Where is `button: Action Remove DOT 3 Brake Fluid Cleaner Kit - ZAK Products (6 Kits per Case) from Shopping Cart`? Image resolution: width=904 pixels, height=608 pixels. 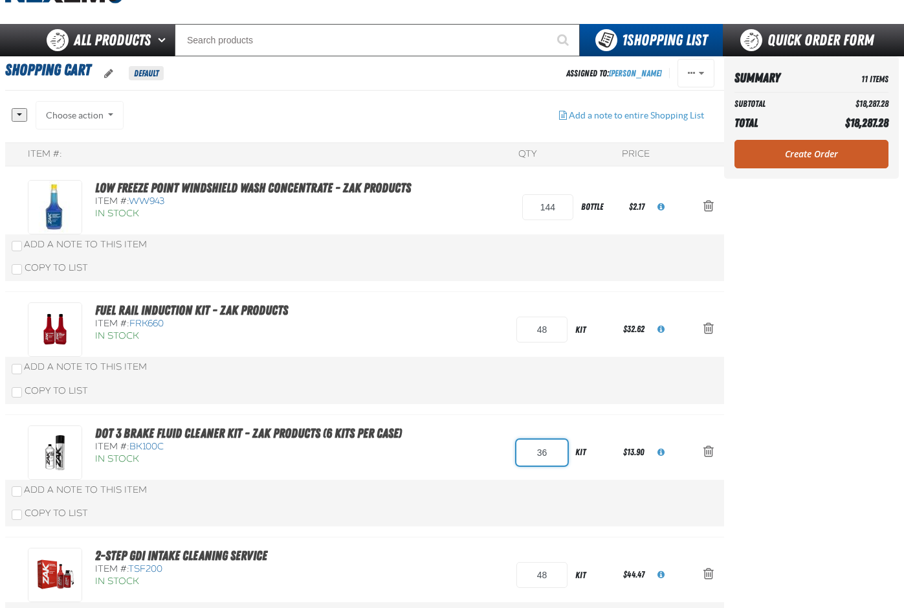
button: Action Remove DOT 3 Brake Fluid Cleaner Kit - ZAK Products (6 Kits per Case) from Shopping Cart is located at coordinates (709, 452).